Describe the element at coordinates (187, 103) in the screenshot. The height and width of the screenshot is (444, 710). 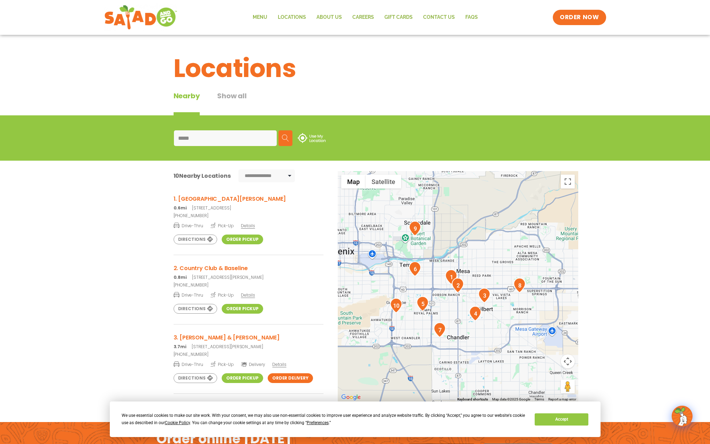
I see `div: Nearby` at that location.